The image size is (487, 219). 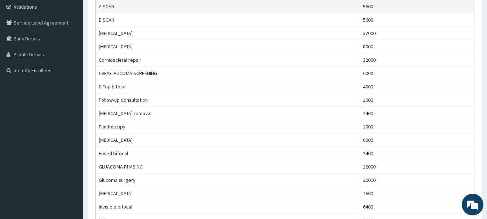 What do you see at coordinates (417, 46) in the screenshot?
I see `td: 8000` at bounding box center [417, 46].